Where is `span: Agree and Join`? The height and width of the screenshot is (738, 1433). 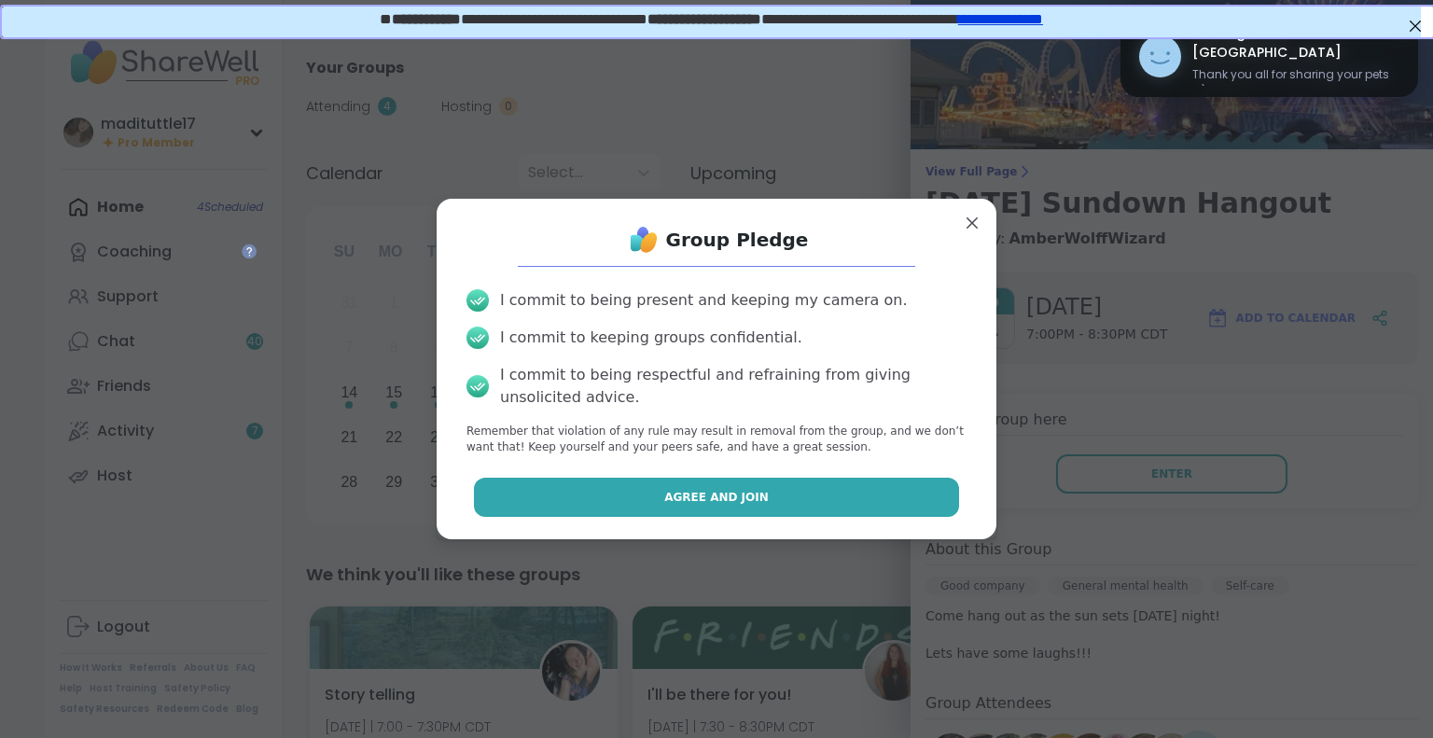
span: Agree and Join is located at coordinates (716, 497).